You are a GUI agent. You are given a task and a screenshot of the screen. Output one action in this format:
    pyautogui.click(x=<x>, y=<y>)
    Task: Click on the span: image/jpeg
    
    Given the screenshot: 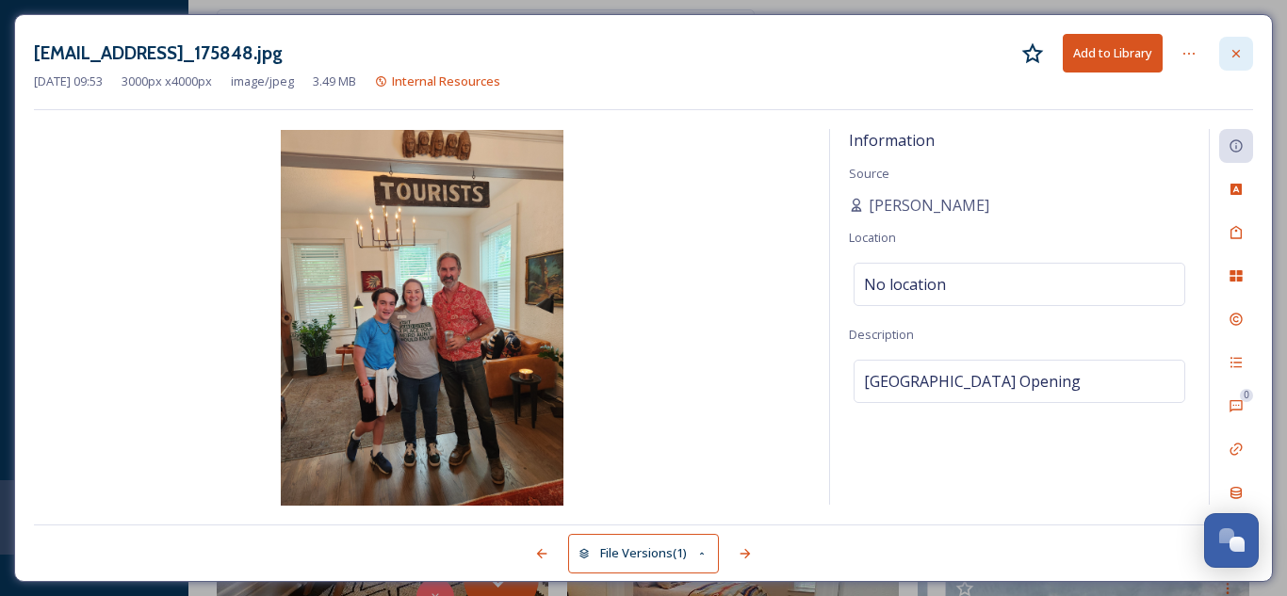 What is the action you would take?
    pyautogui.click(x=262, y=81)
    